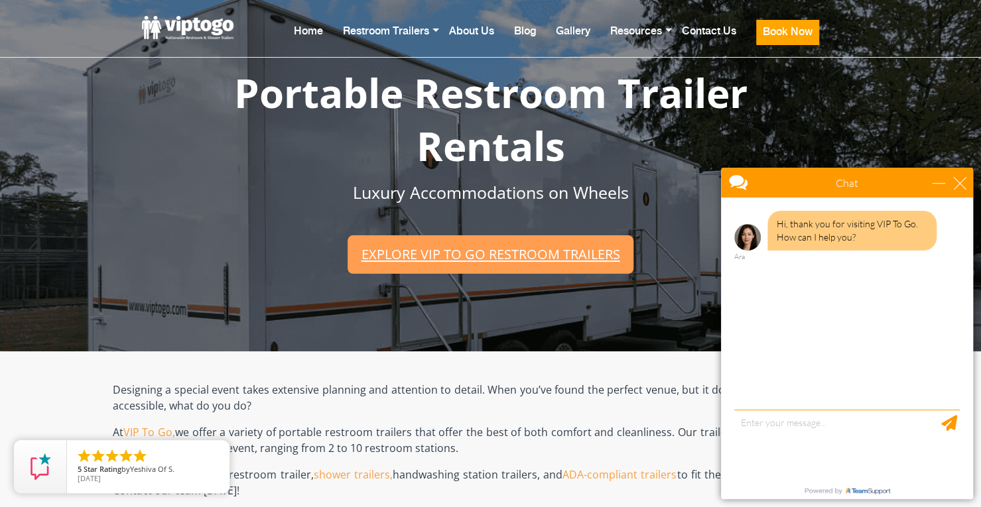 Image resolution: width=981 pixels, height=507 pixels. I want to click on a: Contact Us, so click(709, 40).